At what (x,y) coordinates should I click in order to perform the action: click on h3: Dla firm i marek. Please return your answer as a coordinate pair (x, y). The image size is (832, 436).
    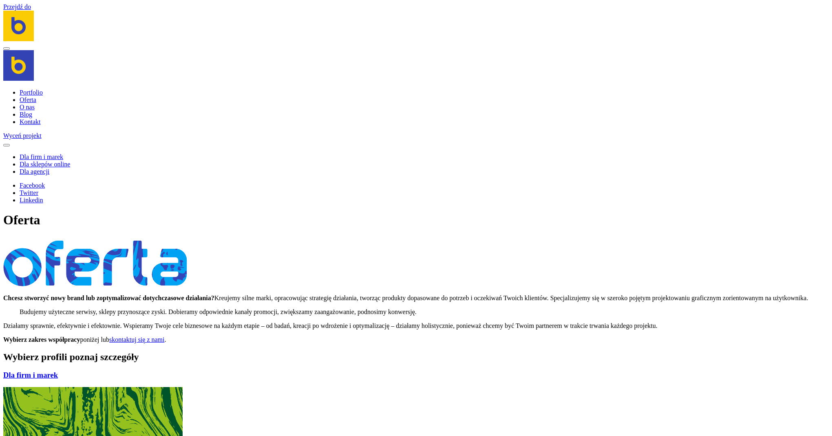
    Looking at the image, I should click on (416, 375).